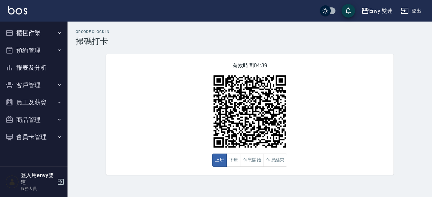 The width and height of the screenshot is (432, 197). Describe the element at coordinates (38, 179) in the screenshot. I see `h5: 登入用envy雙連` at that location.